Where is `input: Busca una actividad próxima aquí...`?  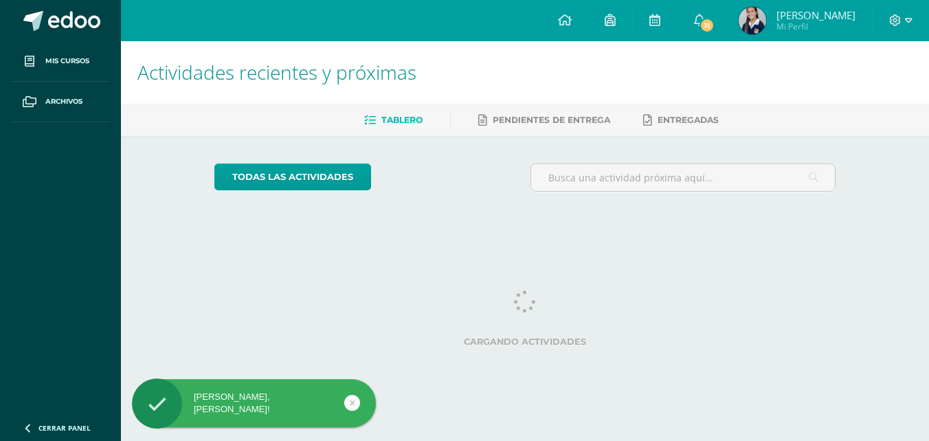
input: Busca una actividad próxima aquí... is located at coordinates (683, 177).